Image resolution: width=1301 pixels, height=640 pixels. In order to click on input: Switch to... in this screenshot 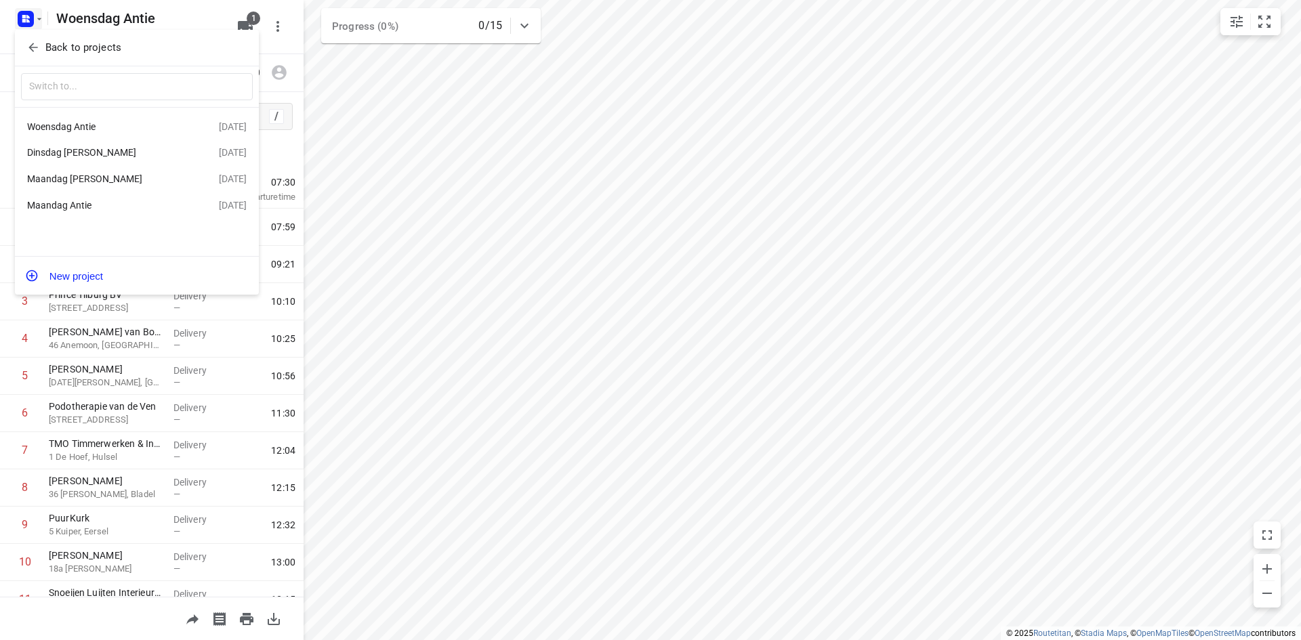, I will do `click(137, 87)`.